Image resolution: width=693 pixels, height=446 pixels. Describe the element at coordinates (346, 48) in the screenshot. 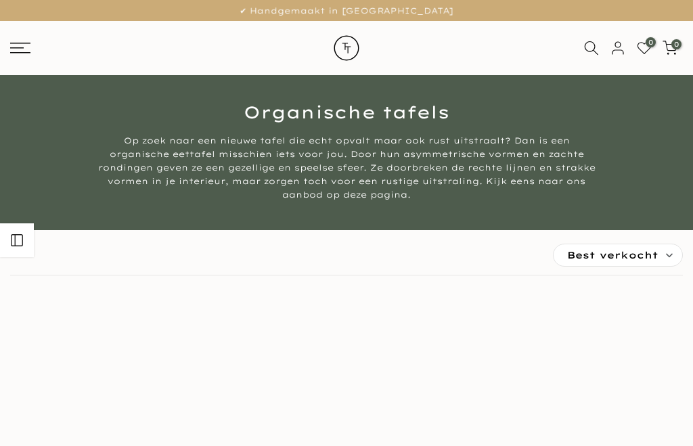

I see `img: trend-table` at that location.